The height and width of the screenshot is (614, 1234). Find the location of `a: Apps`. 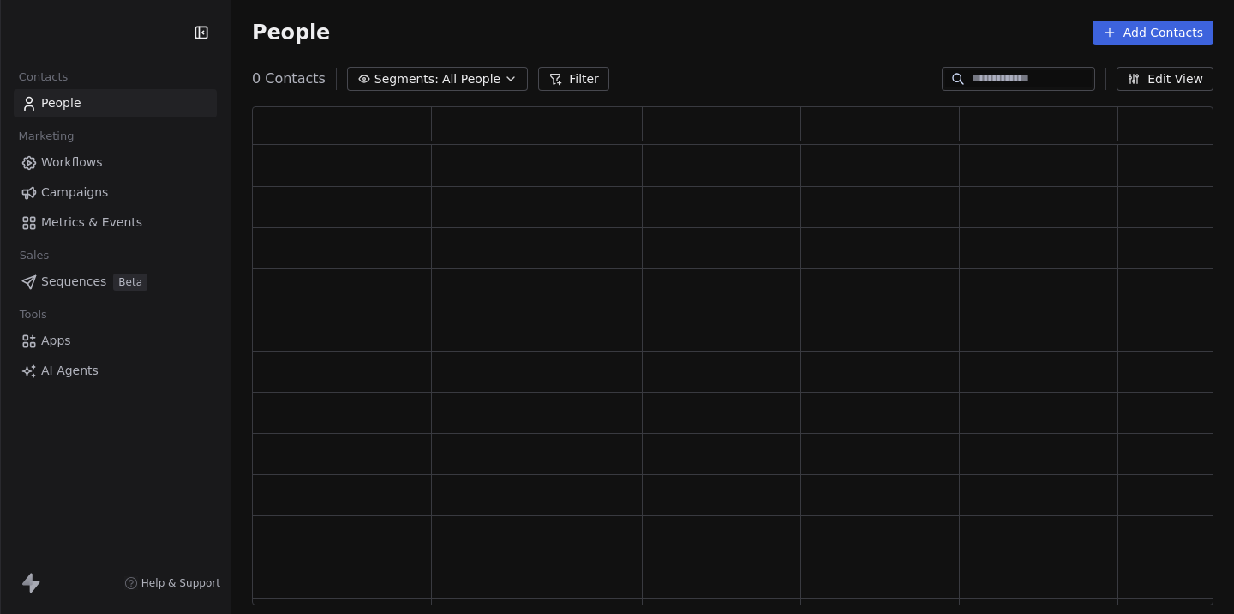

a: Apps is located at coordinates (115, 340).